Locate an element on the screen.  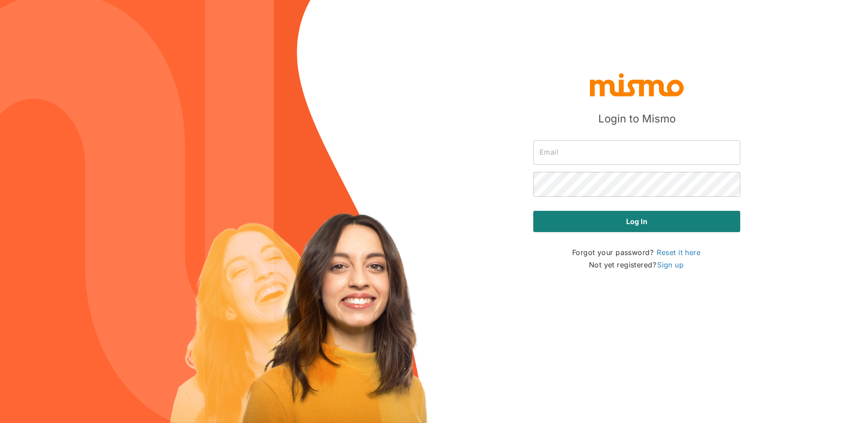
button: Log in is located at coordinates (637, 222).